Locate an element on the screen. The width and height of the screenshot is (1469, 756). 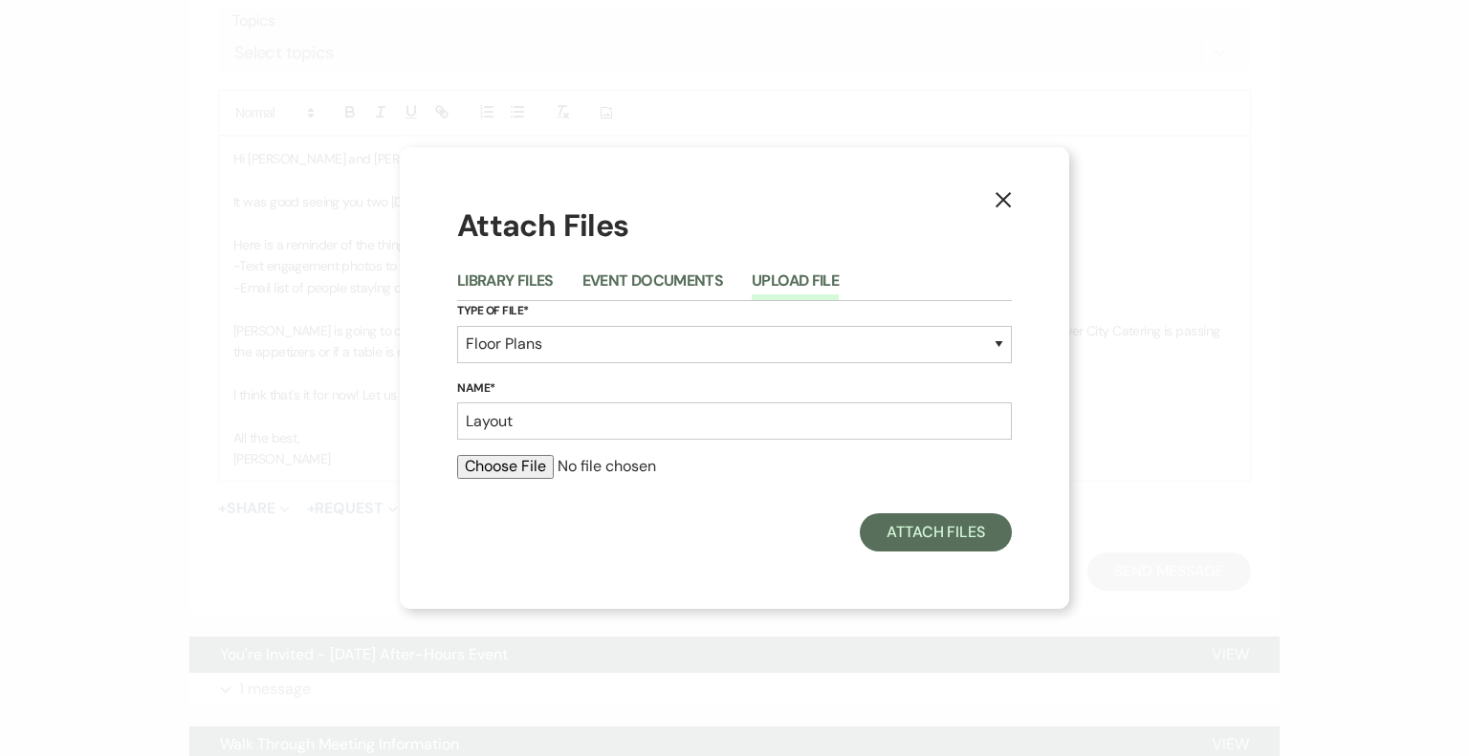
label: Name* is located at coordinates (734, 389).